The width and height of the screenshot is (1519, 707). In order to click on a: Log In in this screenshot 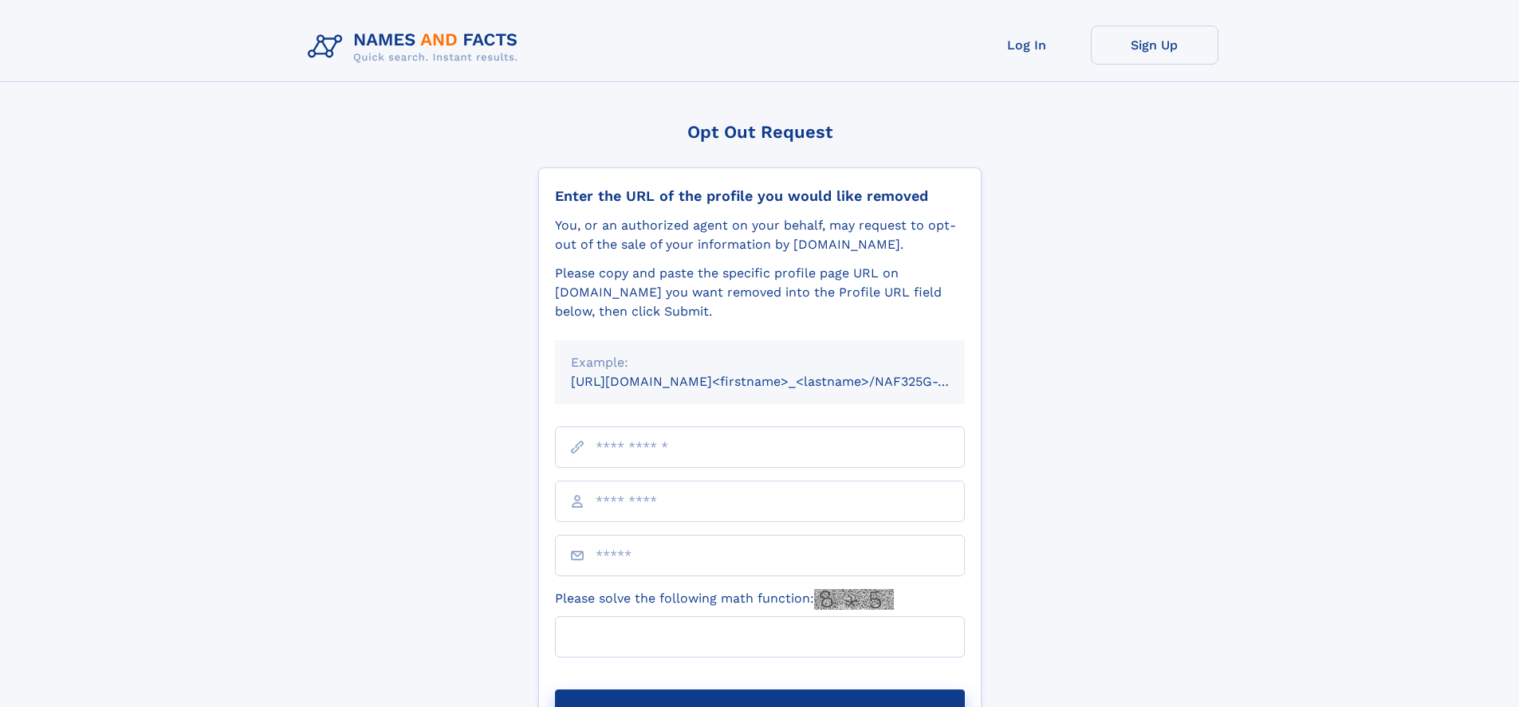, I will do `click(1027, 45)`.